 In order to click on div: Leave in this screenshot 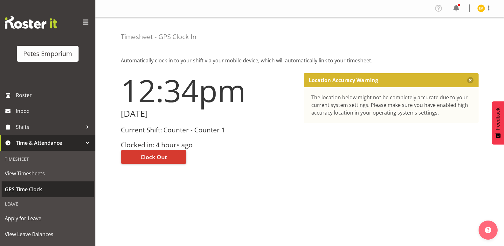, I will do `click(48, 204)`.